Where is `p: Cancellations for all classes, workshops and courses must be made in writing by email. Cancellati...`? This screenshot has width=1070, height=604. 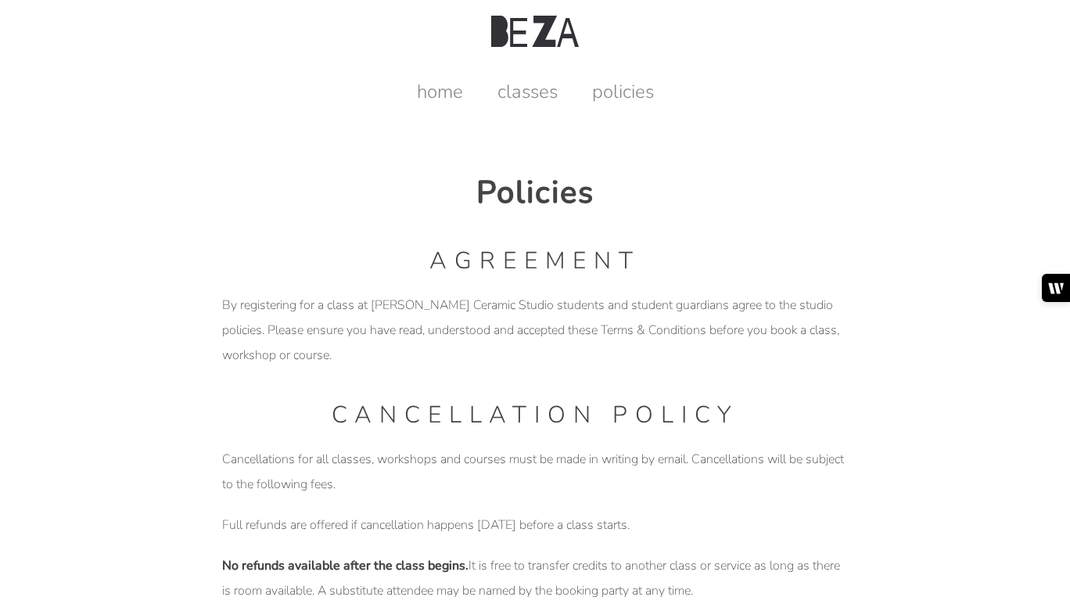 p: Cancellations for all classes, workshops and courses must be made in writing by email. Cancellati... is located at coordinates (535, 472).